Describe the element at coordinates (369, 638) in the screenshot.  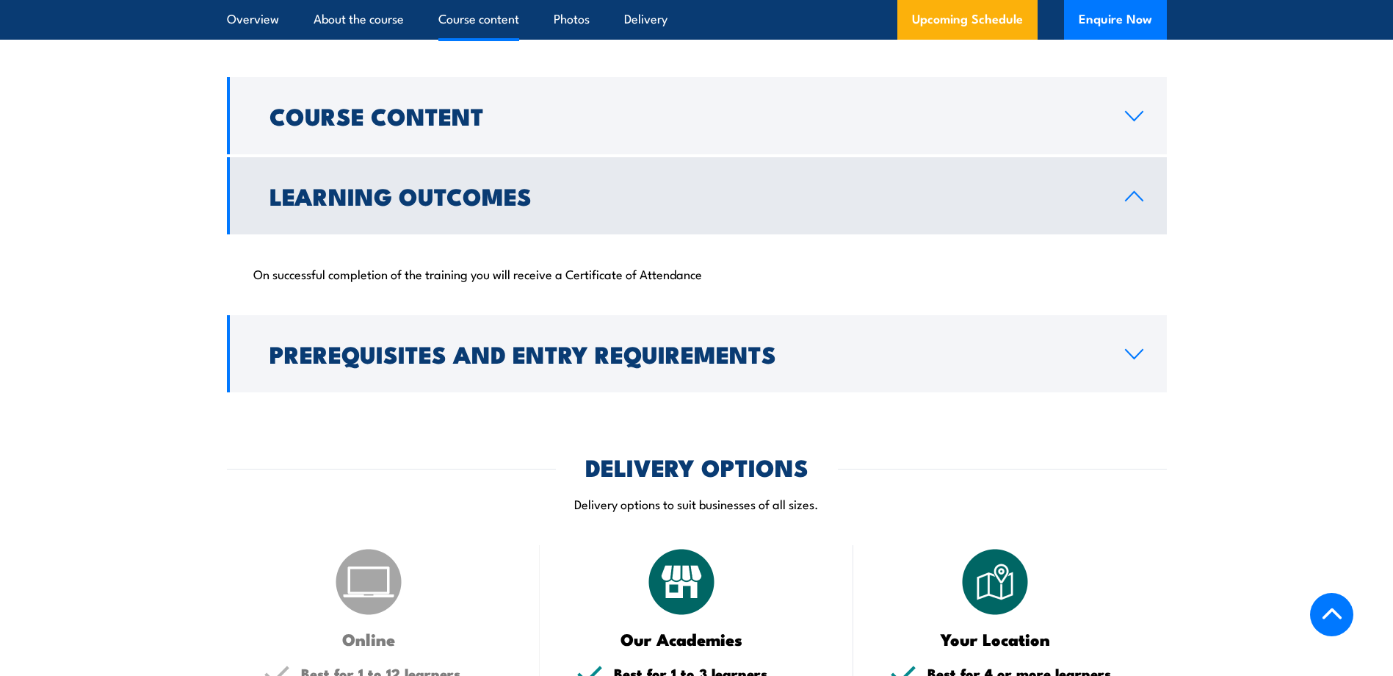
I see `h3: Online` at that location.